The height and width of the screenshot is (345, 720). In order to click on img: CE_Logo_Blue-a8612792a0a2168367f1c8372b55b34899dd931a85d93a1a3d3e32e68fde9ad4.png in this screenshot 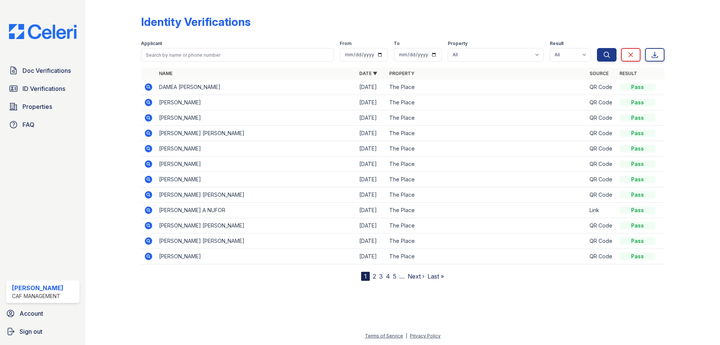, I will do `click(43, 32)`.